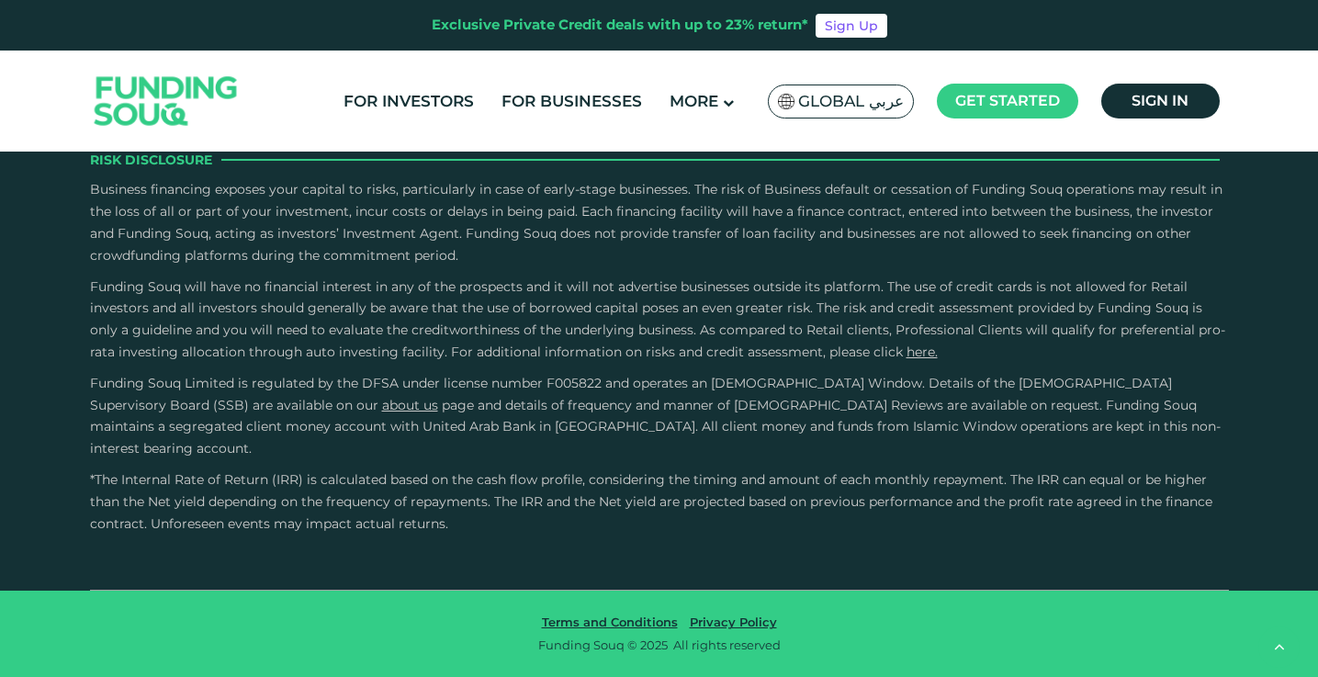 The image size is (1318, 677). Describe the element at coordinates (457, 405) in the screenshot. I see `span: page` at that location.